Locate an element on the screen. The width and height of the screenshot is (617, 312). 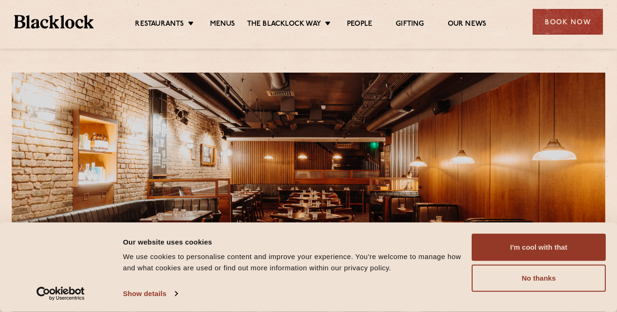
a: People is located at coordinates (360, 24).